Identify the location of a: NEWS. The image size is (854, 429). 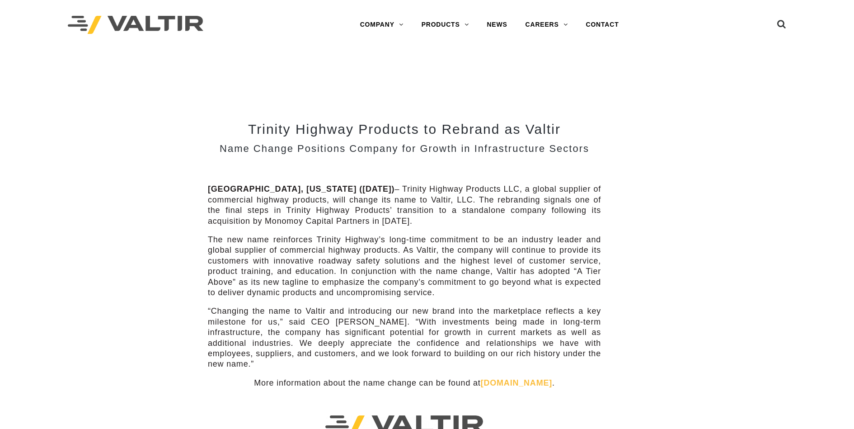
(497, 25).